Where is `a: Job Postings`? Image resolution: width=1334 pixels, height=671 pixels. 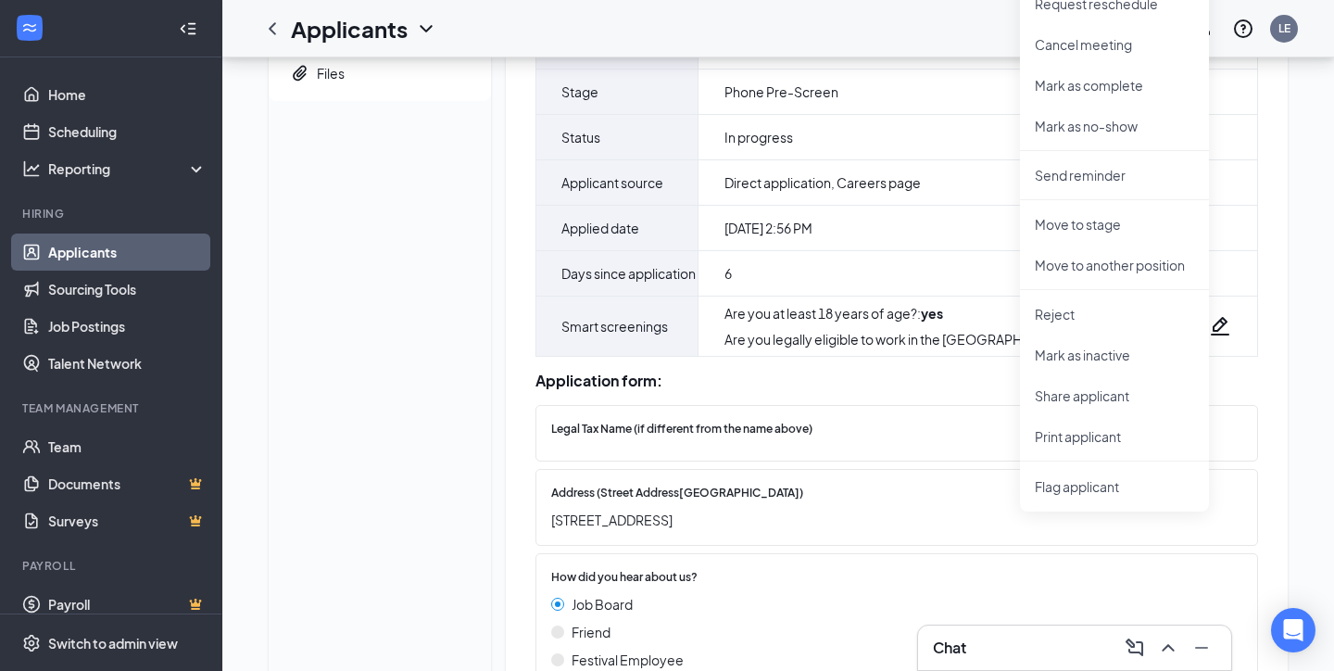
a: Job Postings is located at coordinates (127, 326).